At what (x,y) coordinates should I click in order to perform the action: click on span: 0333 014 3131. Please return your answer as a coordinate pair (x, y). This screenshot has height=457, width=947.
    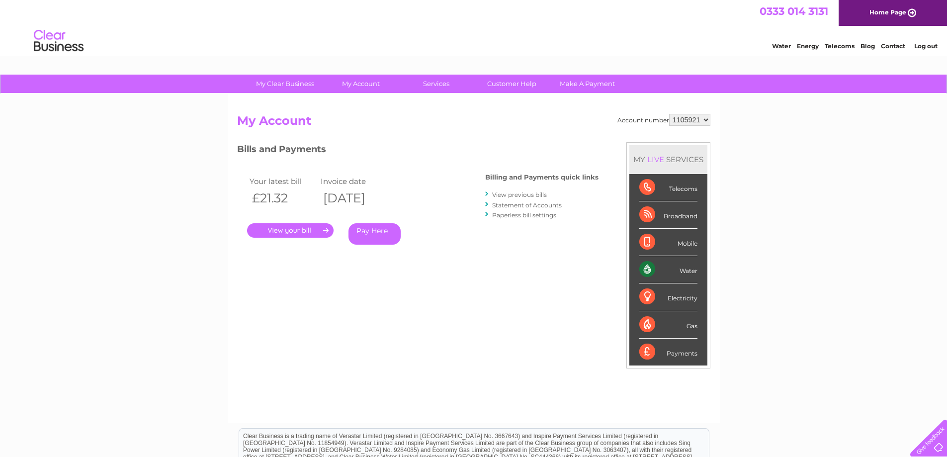
    Looking at the image, I should click on (794, 11).